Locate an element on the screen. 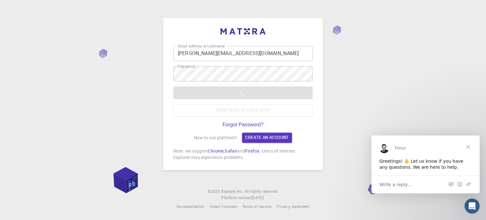  span: Terms of service is located at coordinates (257, 206).